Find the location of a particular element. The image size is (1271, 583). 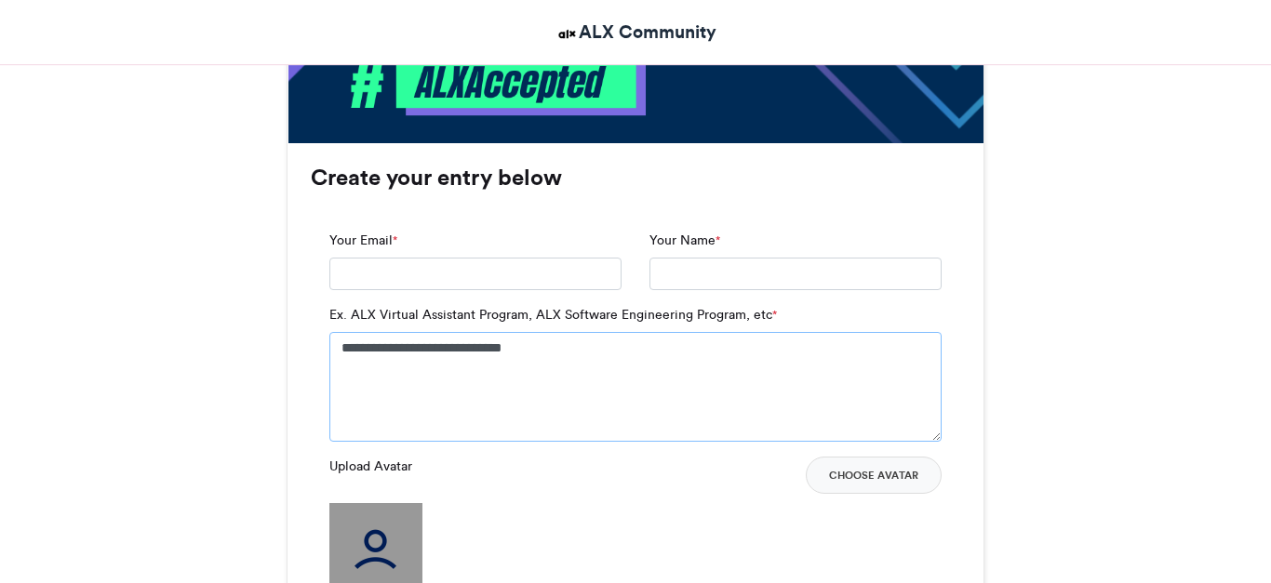

label: Your Name is located at coordinates (685, 240).